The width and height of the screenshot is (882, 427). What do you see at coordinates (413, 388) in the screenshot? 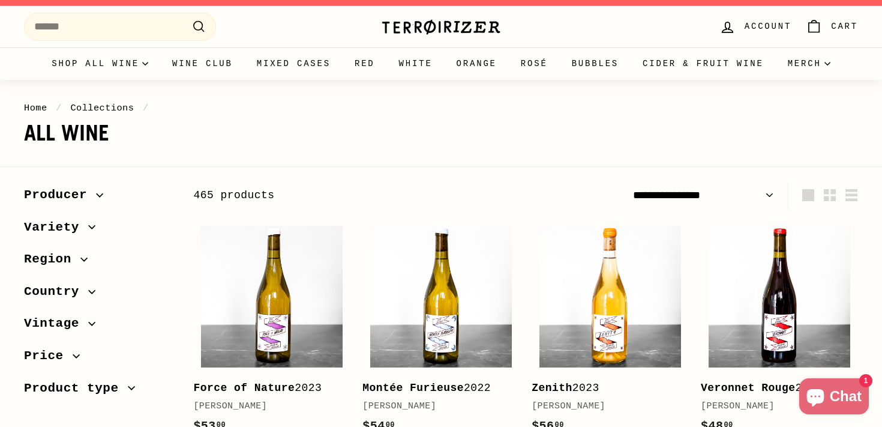
I see `b: Montée Furieuse` at bounding box center [413, 388].